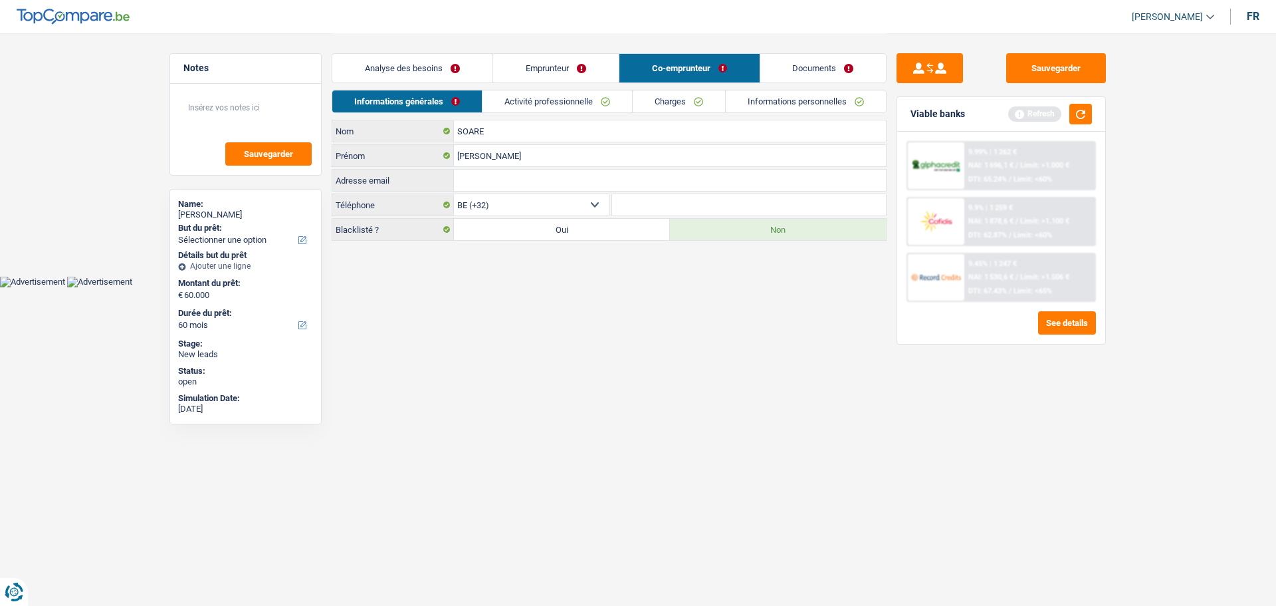  I want to click on div: Ajouter une ligne, so click(245, 266).